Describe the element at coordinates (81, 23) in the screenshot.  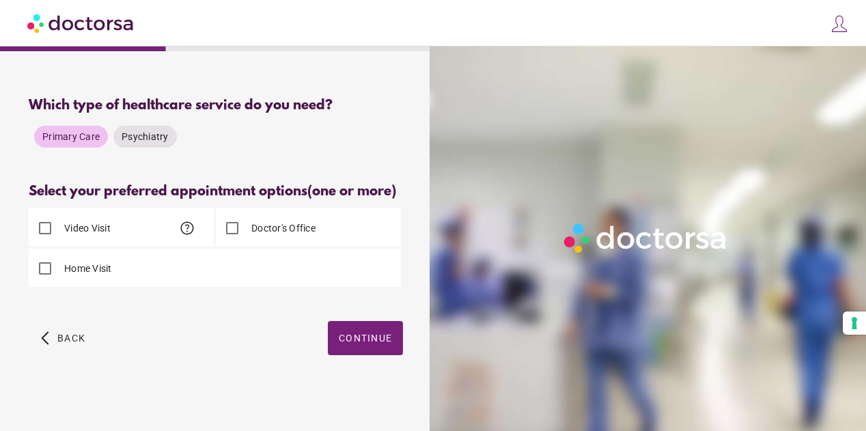
I see `img: Doctorsa.com` at that location.